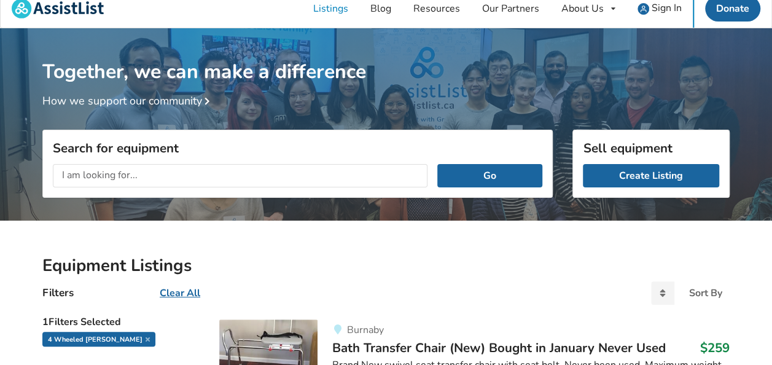 The height and width of the screenshot is (365, 772). I want to click on div: Sort By, so click(706, 293).